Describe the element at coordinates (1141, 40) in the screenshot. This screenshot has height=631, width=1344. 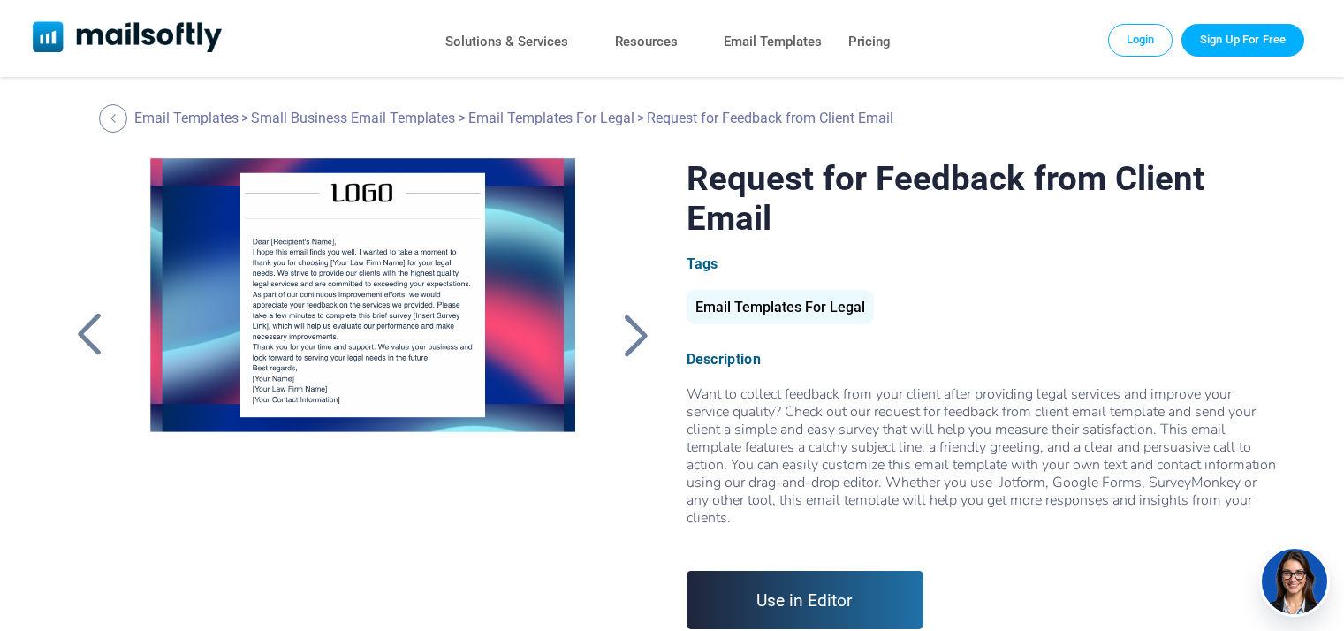
I see `a: Login` at that location.